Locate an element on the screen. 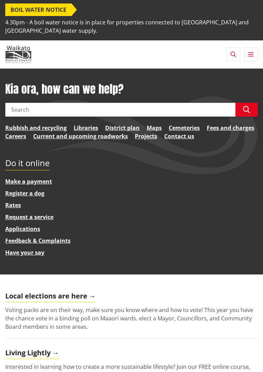 Image resolution: width=263 pixels, height=372 pixels. a: Projects is located at coordinates (146, 136).